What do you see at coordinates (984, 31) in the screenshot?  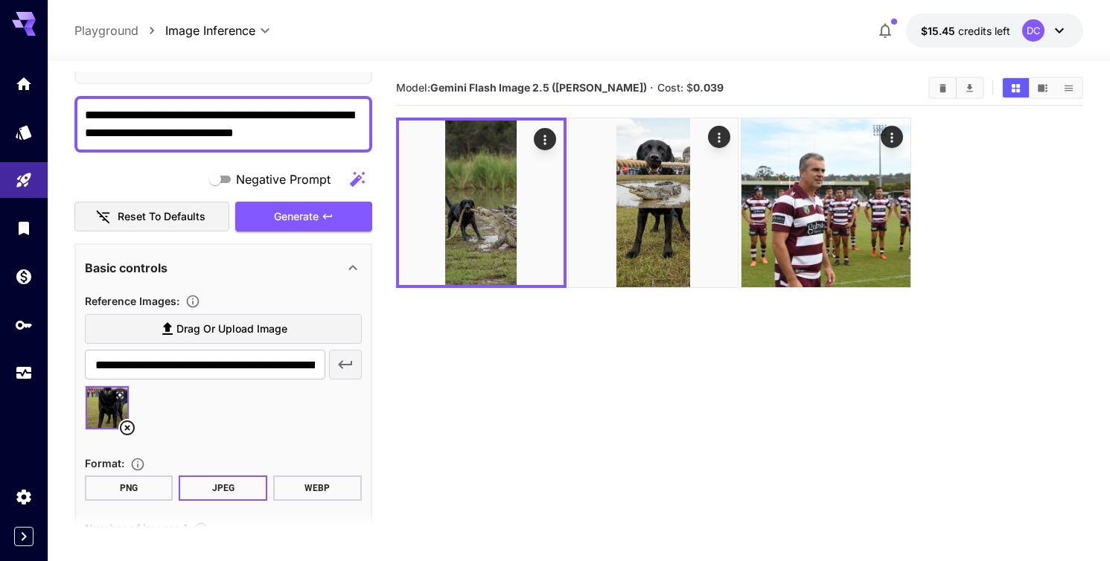 I see `span: credits left` at bounding box center [984, 31].